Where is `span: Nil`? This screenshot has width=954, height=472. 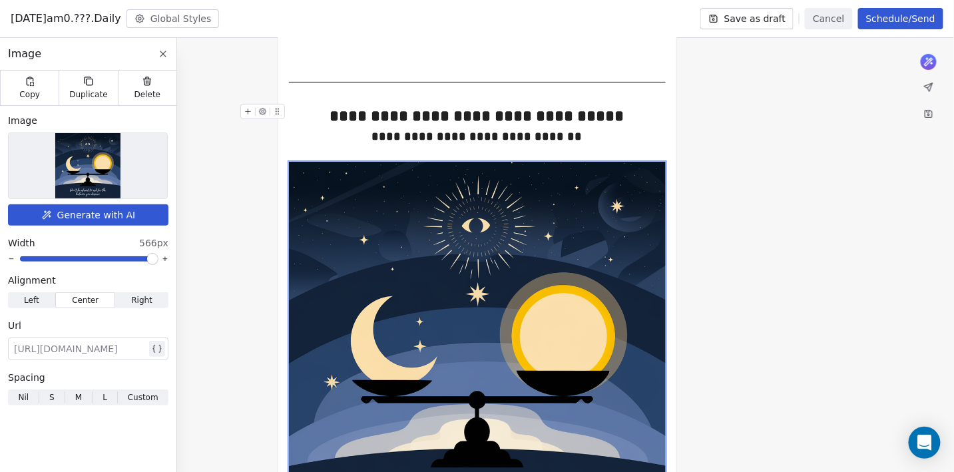 span: Nil is located at coordinates (23, 397).